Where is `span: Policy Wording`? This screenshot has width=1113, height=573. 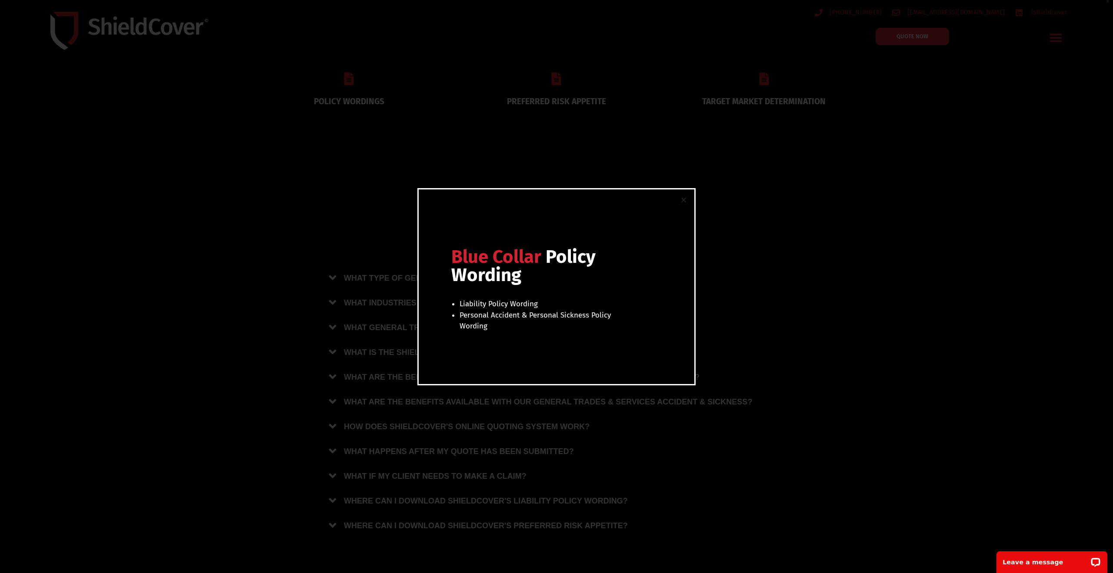
span: Policy Wording is located at coordinates (523, 266).